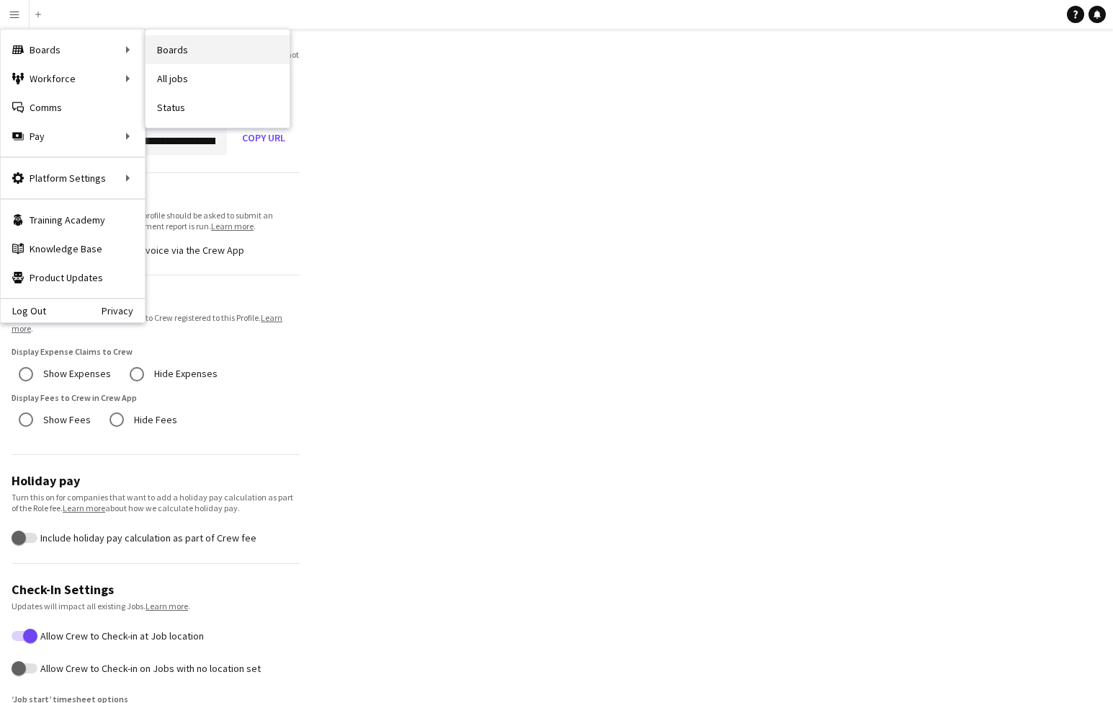 This screenshot has width=1113, height=703. What do you see at coordinates (147, 538) in the screenshot?
I see `label: Include holiday pay calculation as part of Crew fee` at bounding box center [147, 538].